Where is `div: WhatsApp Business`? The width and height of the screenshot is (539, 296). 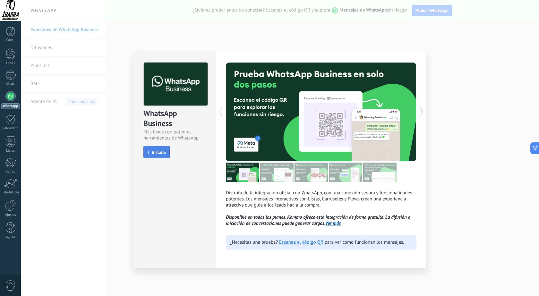 div: WhatsApp Business is located at coordinates (175, 119).